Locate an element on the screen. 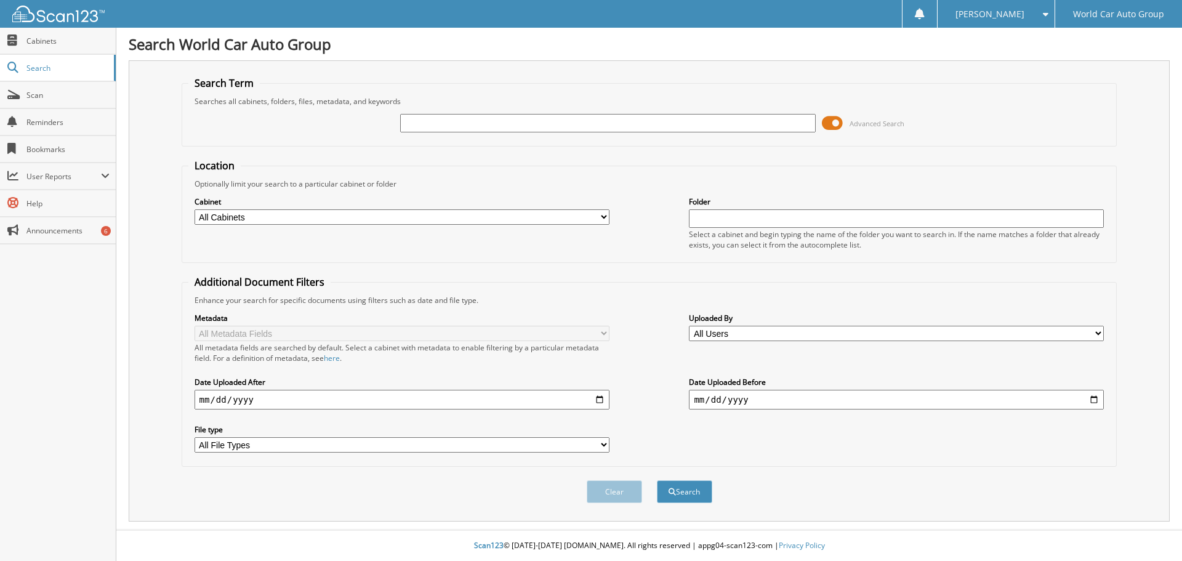 This screenshot has width=1182, height=561. span: Help is located at coordinates (68, 203).